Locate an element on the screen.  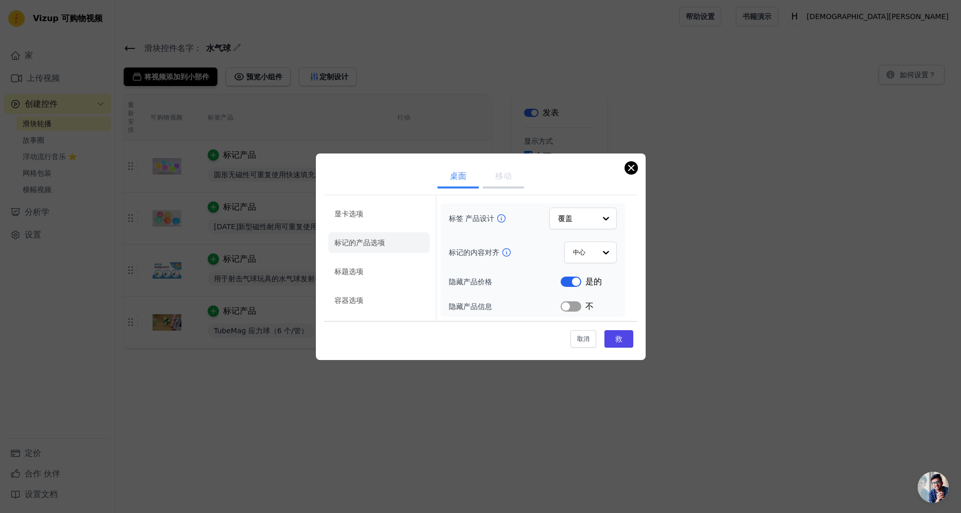
li: 标题选项 is located at coordinates (379, 272).